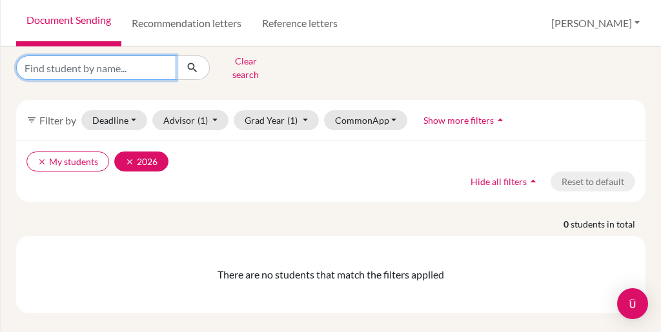  Describe the element at coordinates (141, 161) in the screenshot. I see `button: clear2026` at that location.